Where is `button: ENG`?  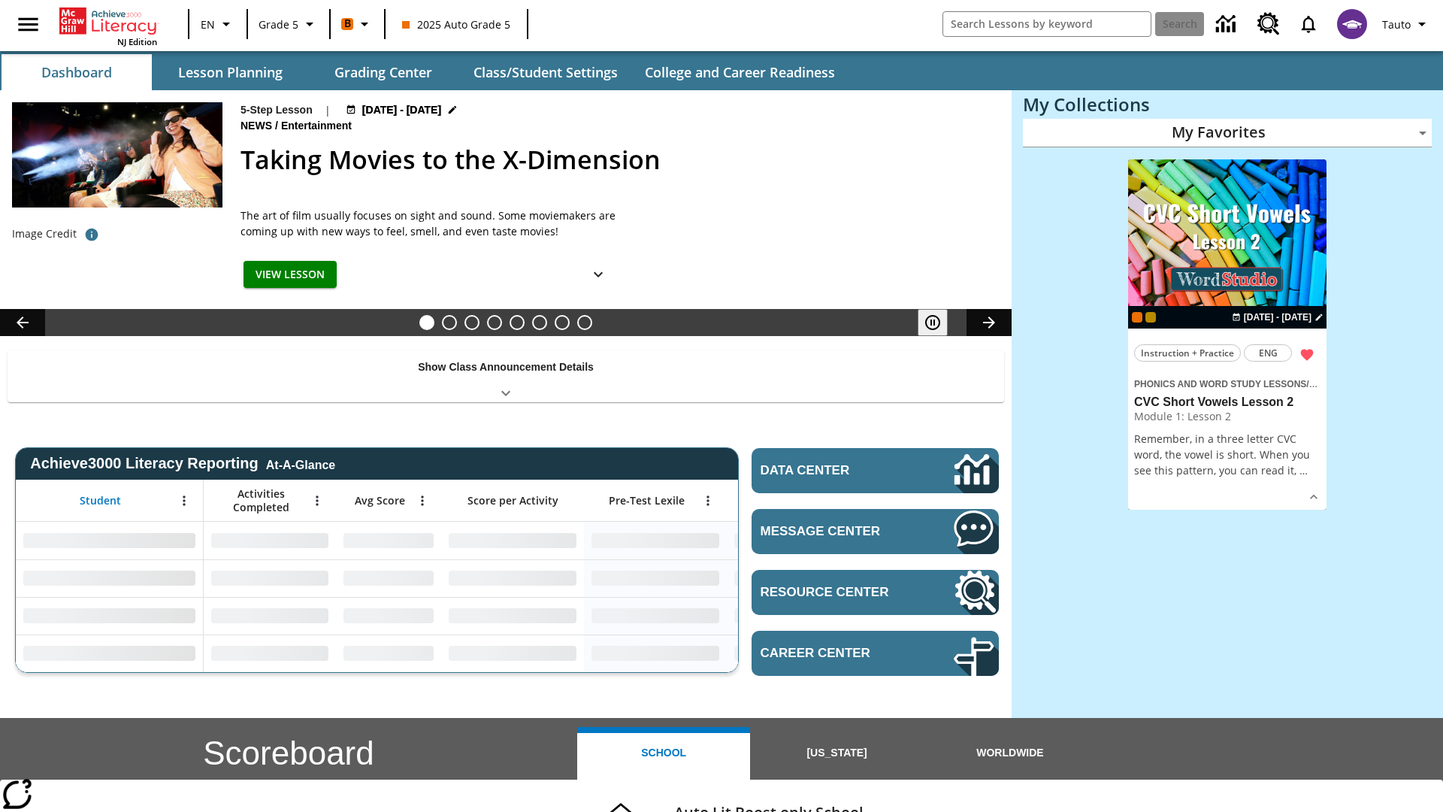
button: ENG is located at coordinates (1268, 353).